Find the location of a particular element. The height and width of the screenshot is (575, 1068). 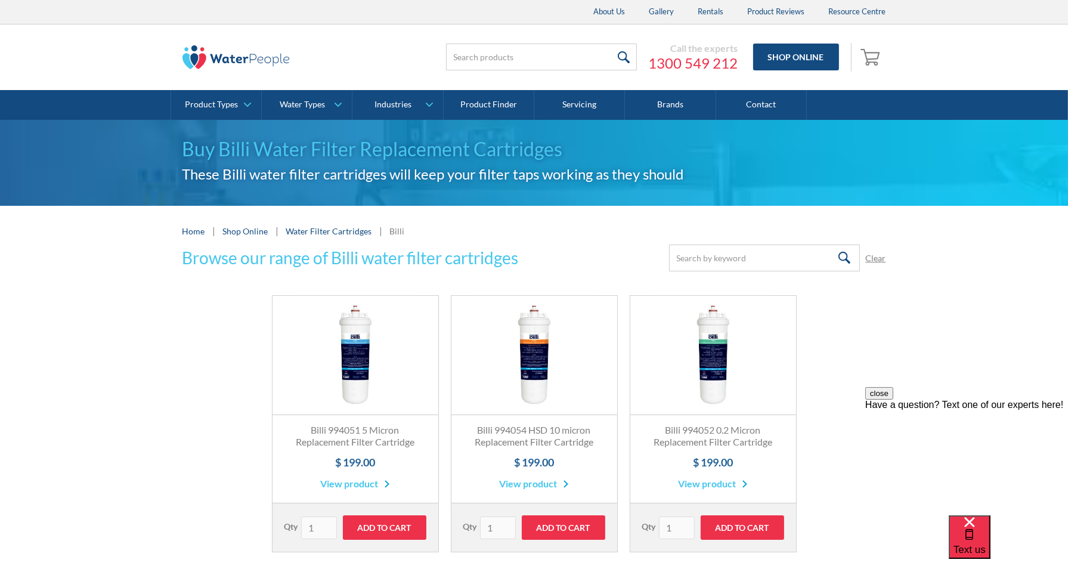

a: Water Types is located at coordinates (306, 105).